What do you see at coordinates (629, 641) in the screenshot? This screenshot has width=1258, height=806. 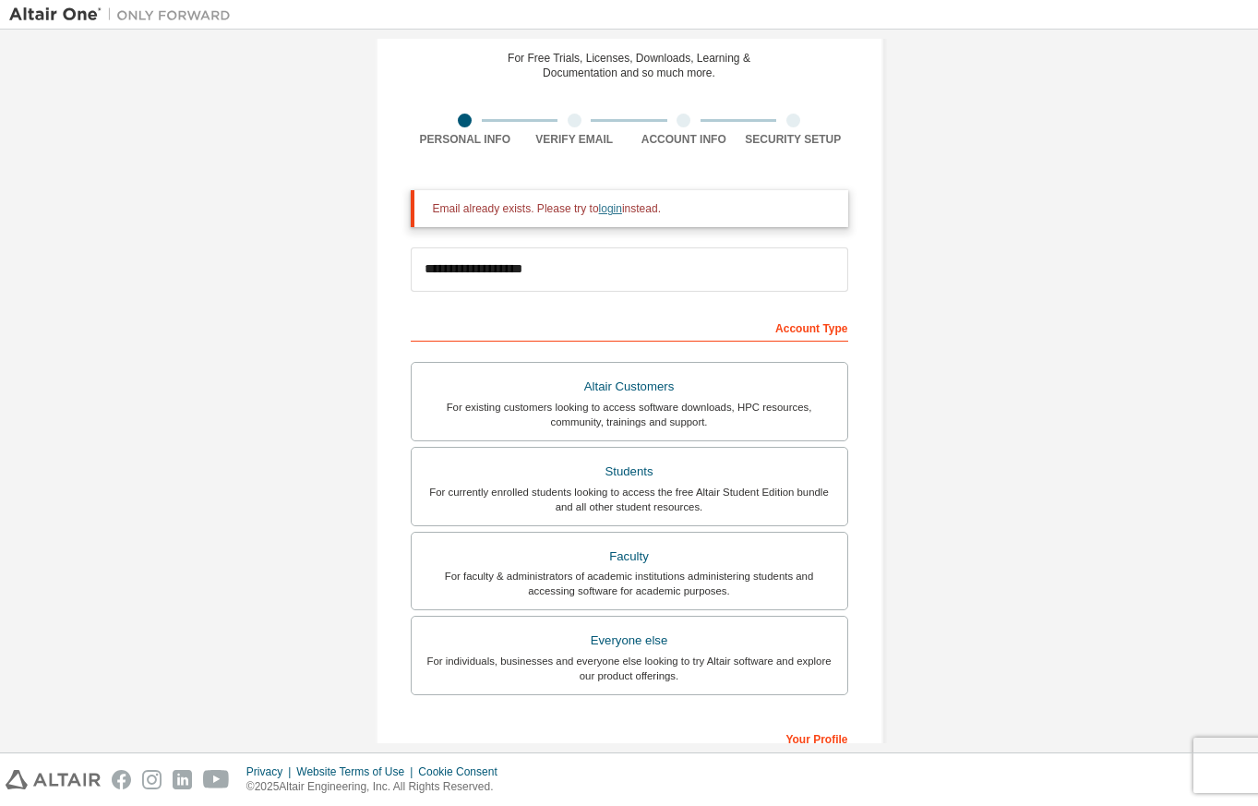 I see `div: Everyone else` at bounding box center [629, 641].